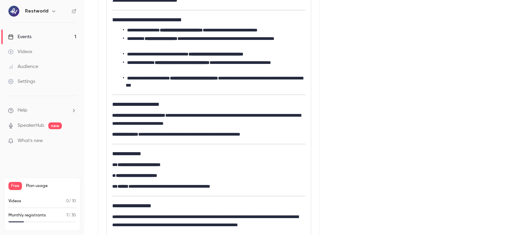  Describe the element at coordinates (71, 215) in the screenshot. I see `p: / 30` at that location.